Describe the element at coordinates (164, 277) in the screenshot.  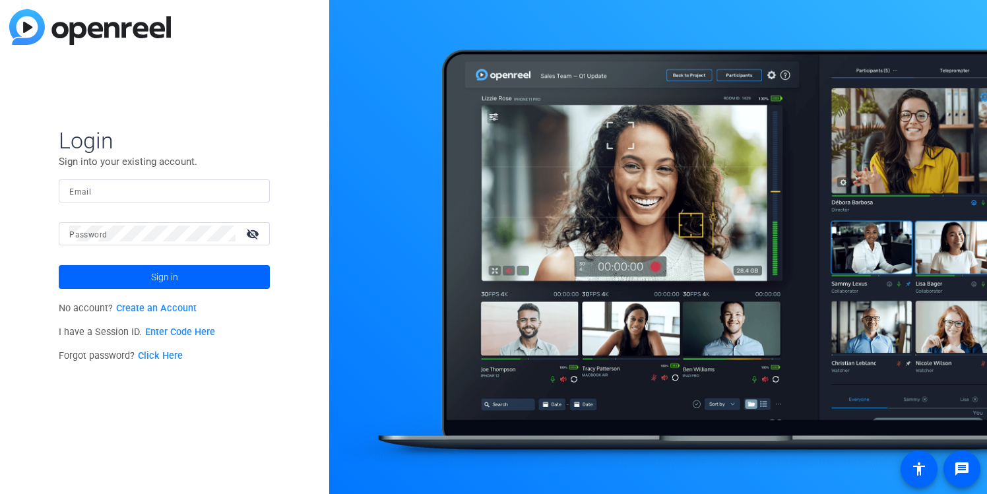
I see `button: Sign in` at that location.